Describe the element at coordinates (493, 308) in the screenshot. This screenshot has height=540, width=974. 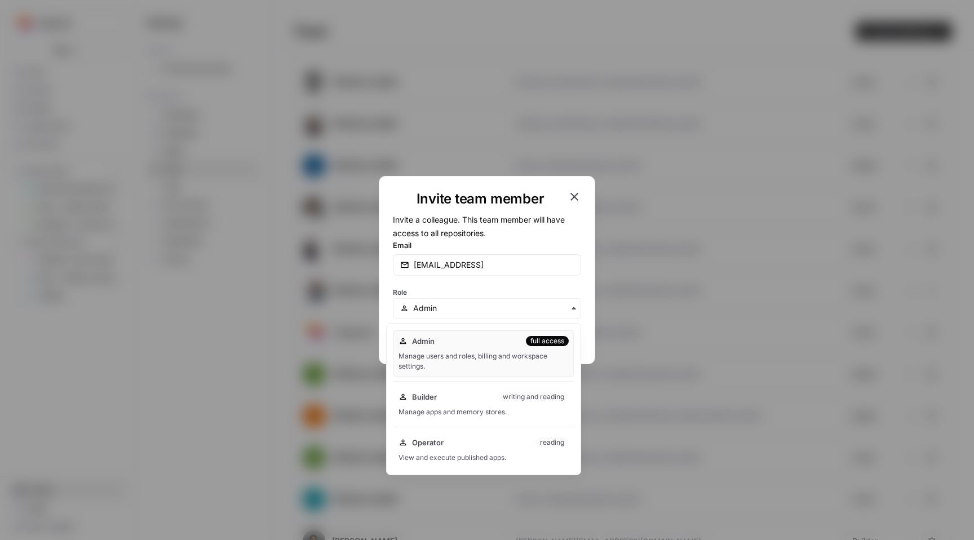
I see `input: Admin` at that location.